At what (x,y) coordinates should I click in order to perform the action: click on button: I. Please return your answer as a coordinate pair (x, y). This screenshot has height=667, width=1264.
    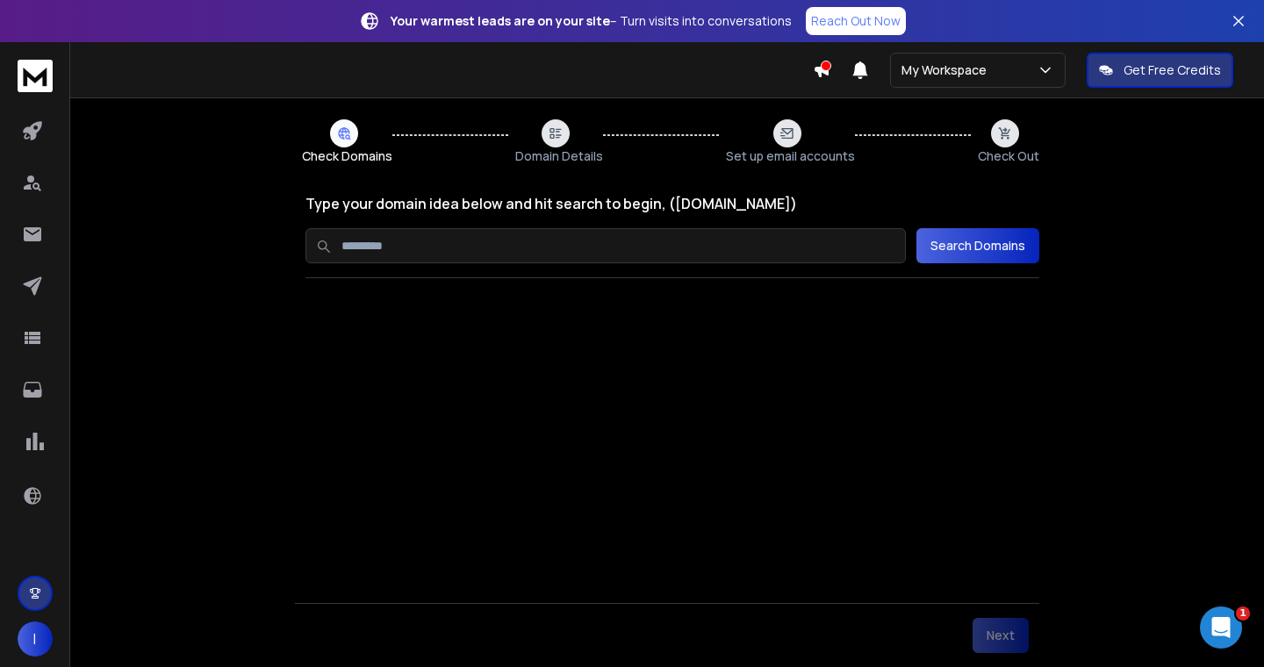
    Looking at the image, I should click on (35, 639).